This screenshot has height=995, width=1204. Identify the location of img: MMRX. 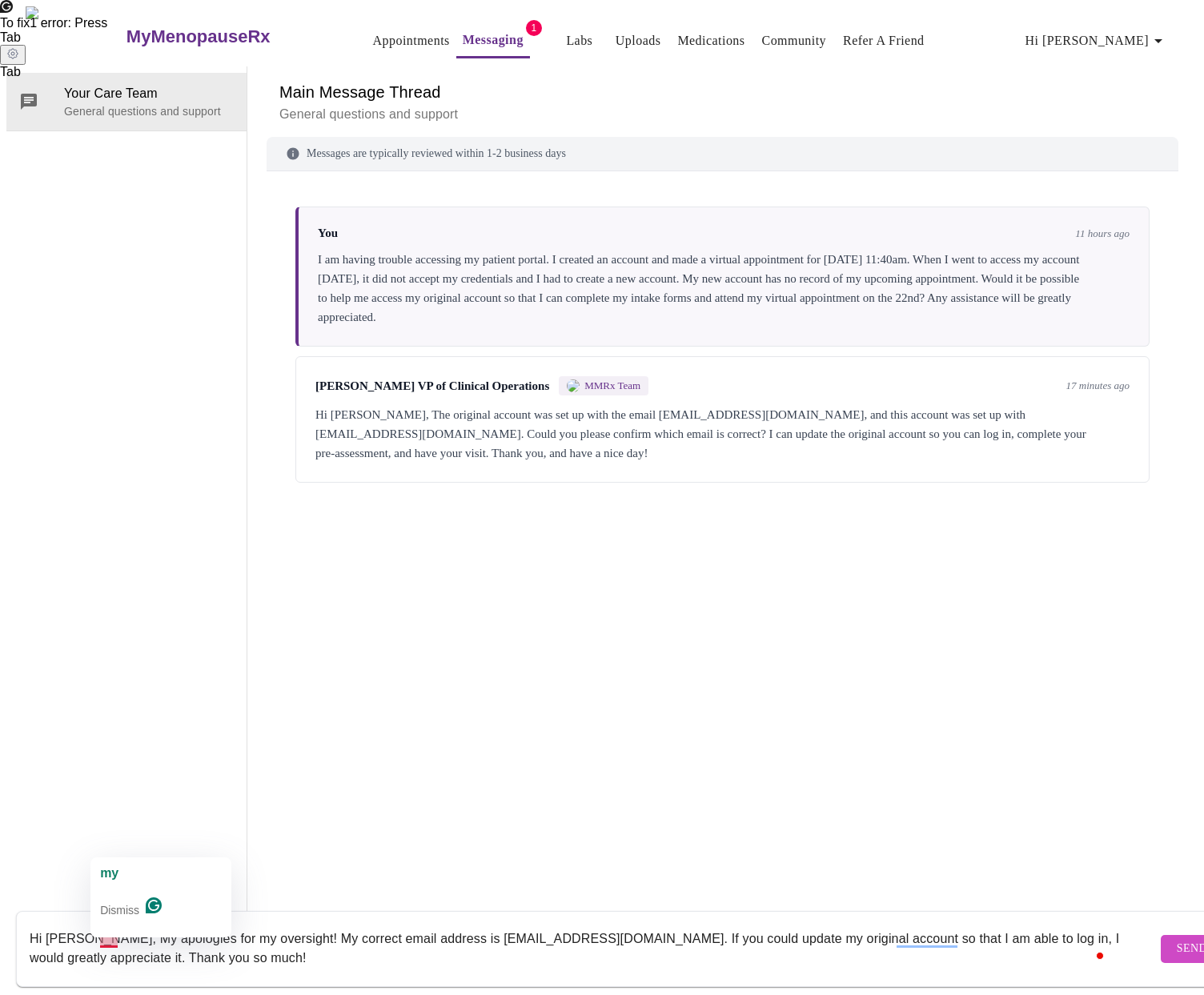
(573, 386).